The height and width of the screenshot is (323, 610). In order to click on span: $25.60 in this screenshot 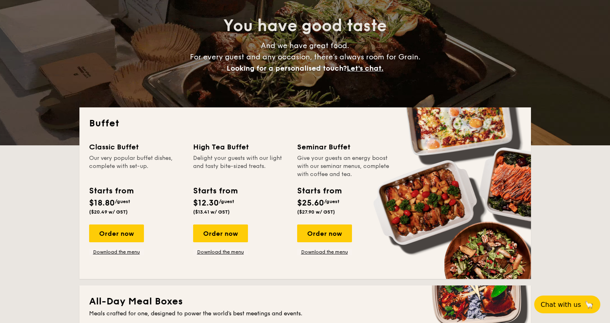, I will do `click(311, 203)`.